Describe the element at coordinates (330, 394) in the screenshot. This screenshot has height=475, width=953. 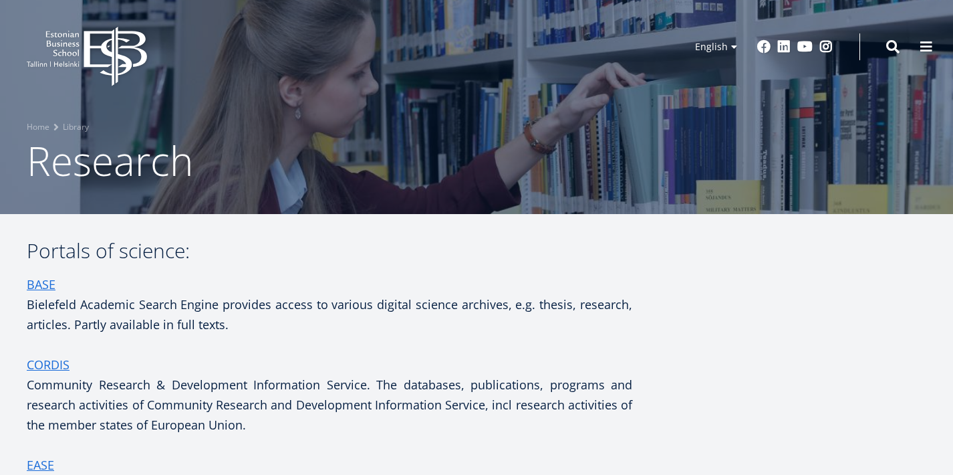
I see `p: Community Research & Development Information Service. The databases, publications, programs and r...` at that location.